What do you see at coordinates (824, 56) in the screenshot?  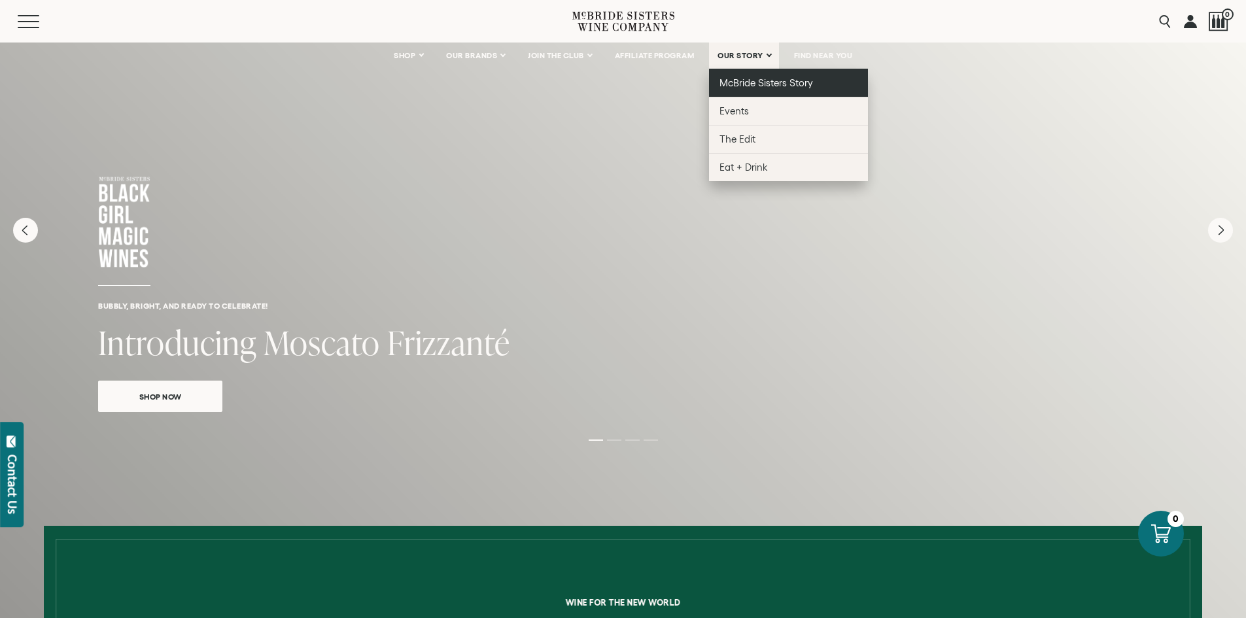 I see `a: FIND NEAR YOU` at bounding box center [824, 56].